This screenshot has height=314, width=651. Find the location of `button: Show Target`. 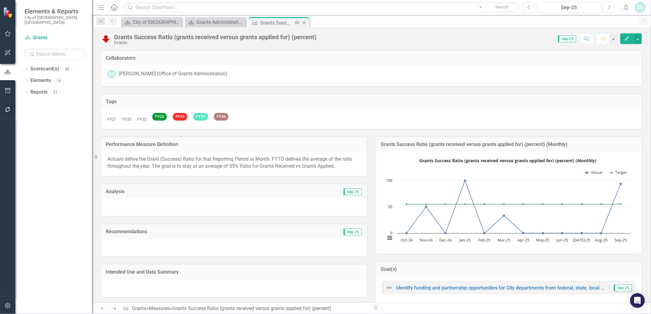

button: Show Target is located at coordinates (618, 172).